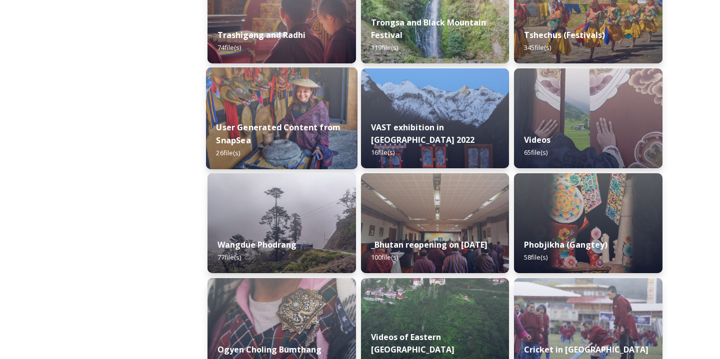  I want to click on strong: Trashigang and Radhi, so click(261, 35).